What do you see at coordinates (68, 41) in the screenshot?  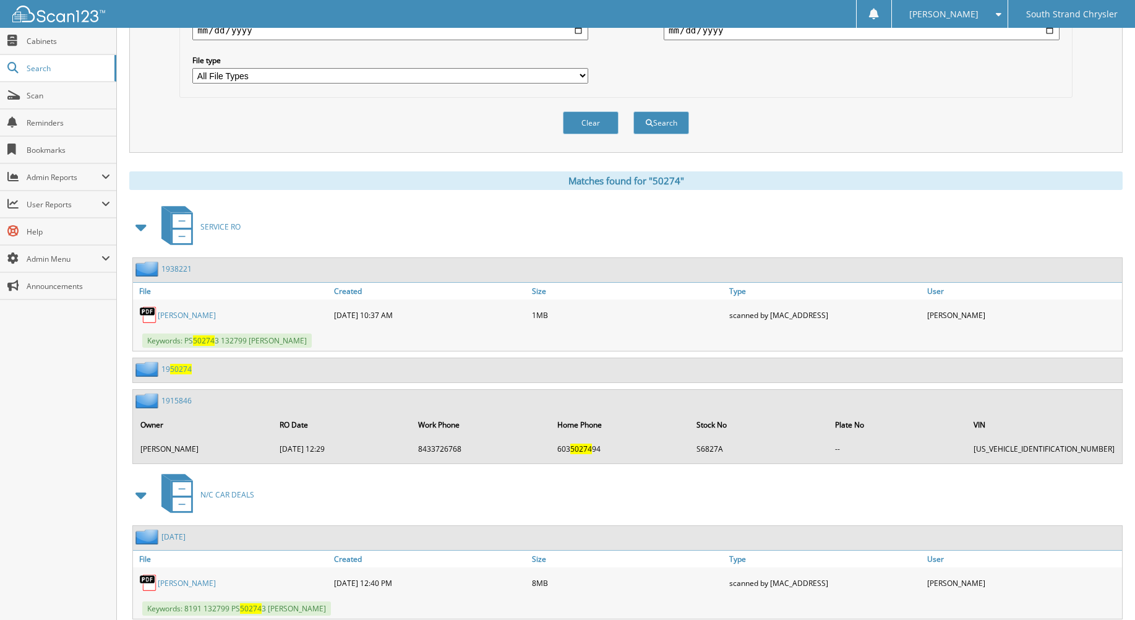 I see `span: Cabinets` at bounding box center [68, 41].